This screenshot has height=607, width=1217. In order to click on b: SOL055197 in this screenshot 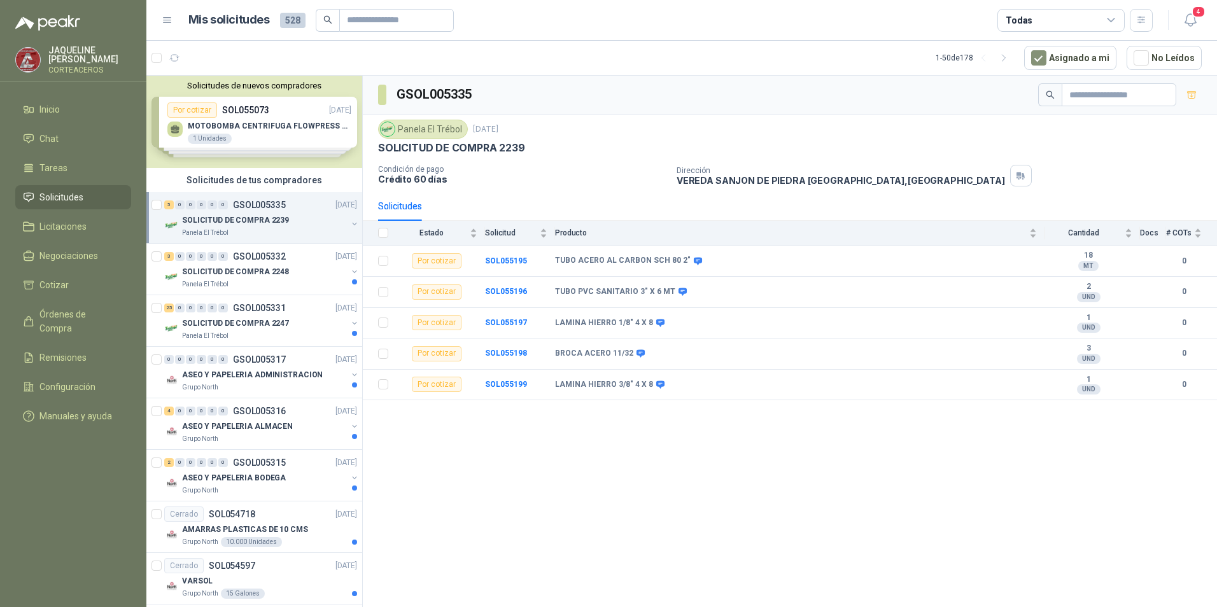, I will do `click(506, 323)`.